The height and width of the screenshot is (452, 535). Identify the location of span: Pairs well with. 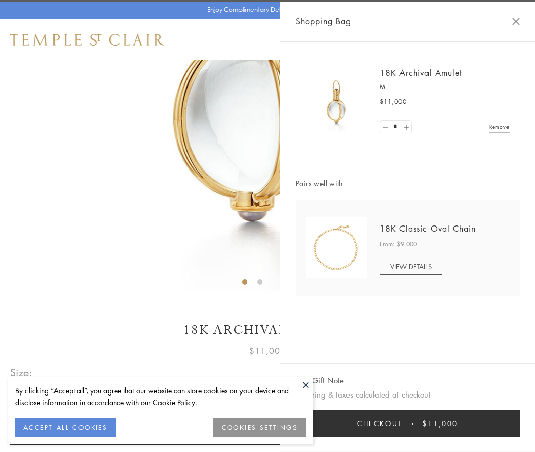
(407, 183).